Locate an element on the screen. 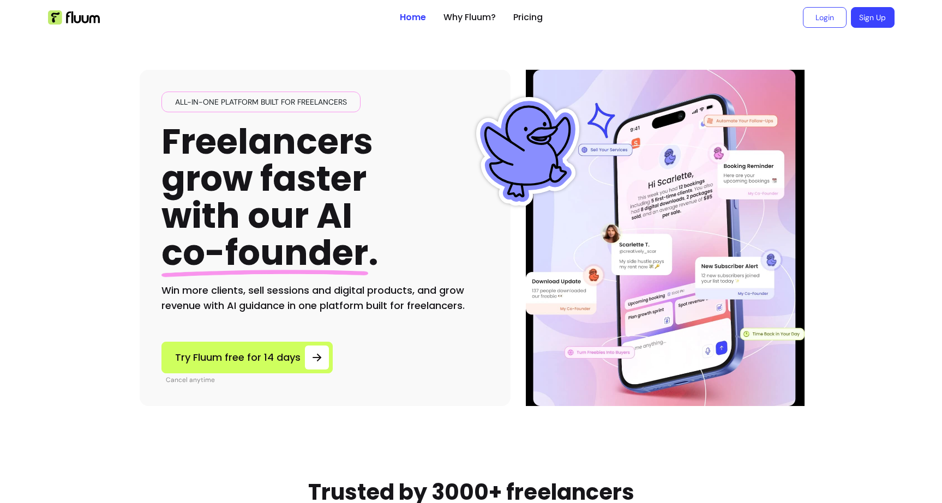 This screenshot has height=503, width=942. img: Fluum Logo is located at coordinates (74, 17).